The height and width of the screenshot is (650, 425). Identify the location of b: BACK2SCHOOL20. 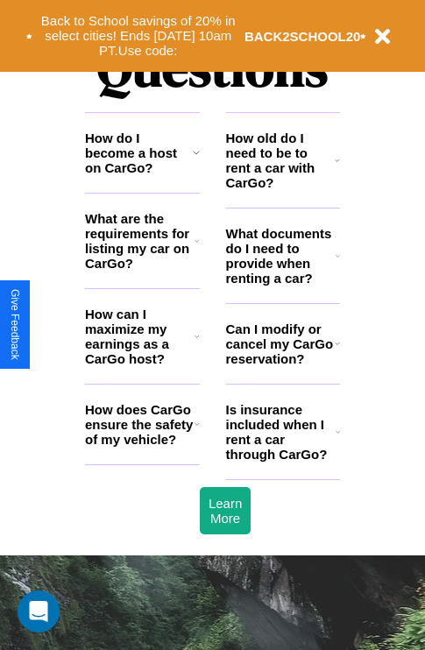
(302, 36).